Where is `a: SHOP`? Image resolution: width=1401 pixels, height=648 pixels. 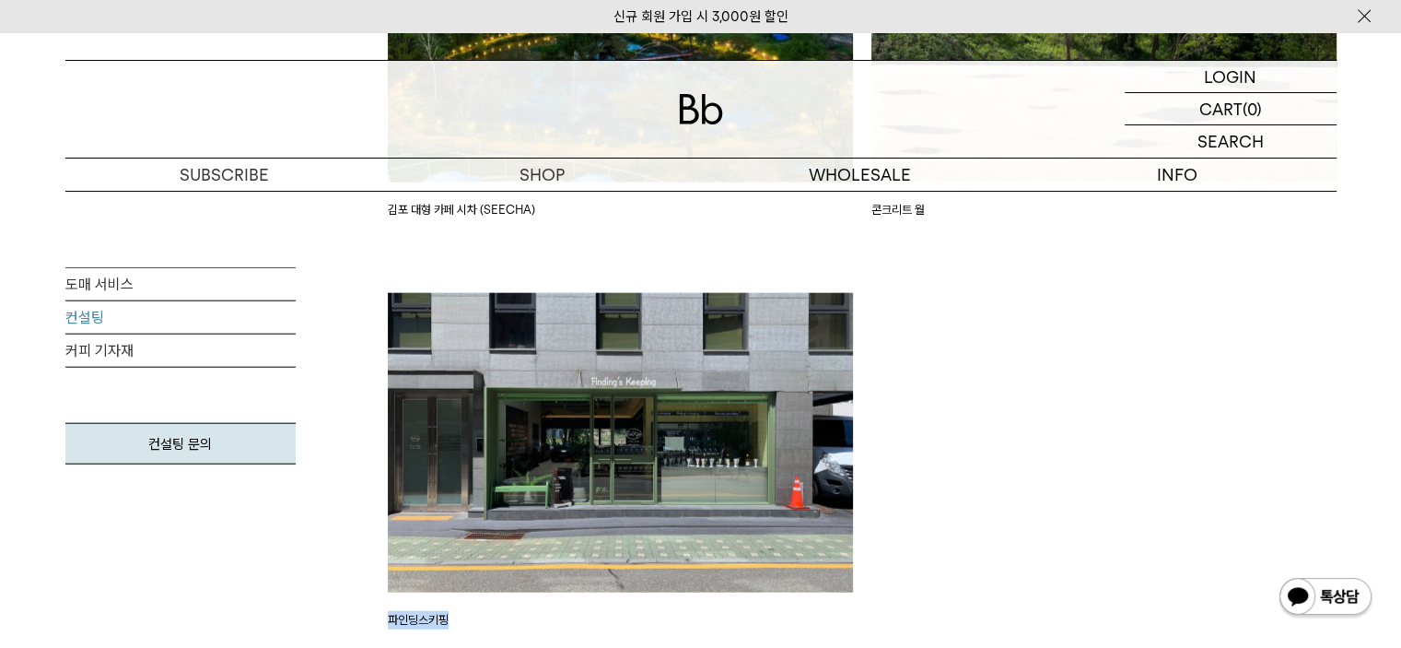 a: SHOP is located at coordinates (542, 174).